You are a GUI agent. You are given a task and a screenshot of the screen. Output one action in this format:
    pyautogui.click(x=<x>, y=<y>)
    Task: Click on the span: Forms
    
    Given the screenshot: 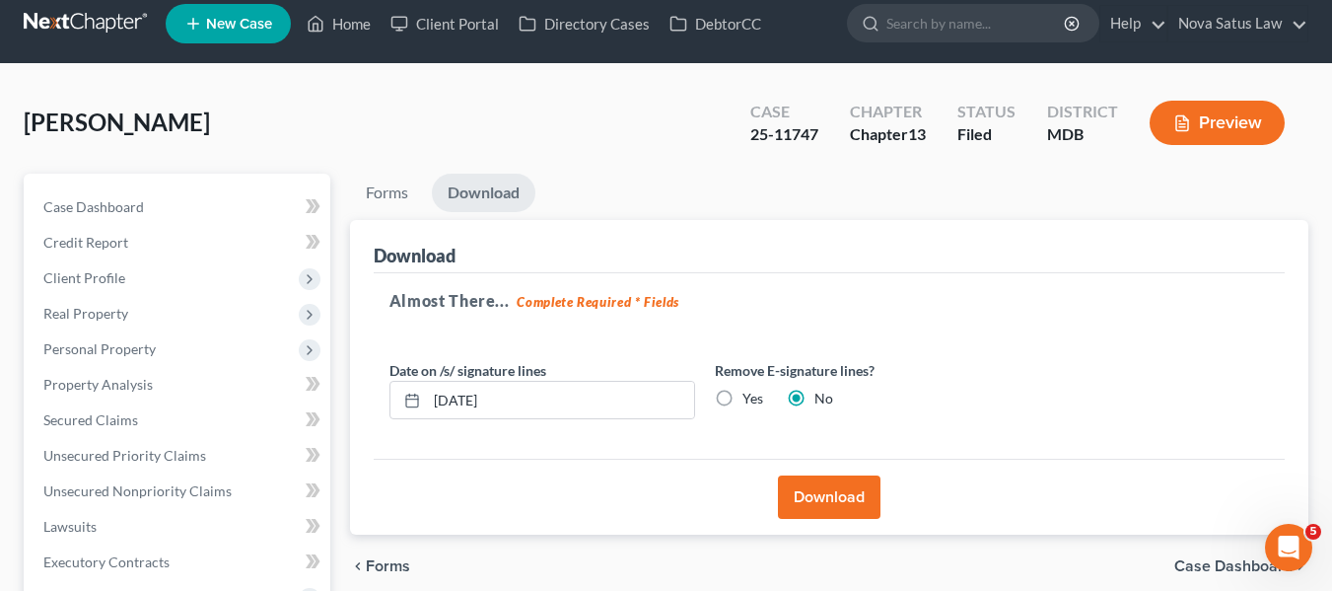 What is the action you would take?
    pyautogui.click(x=388, y=566)
    